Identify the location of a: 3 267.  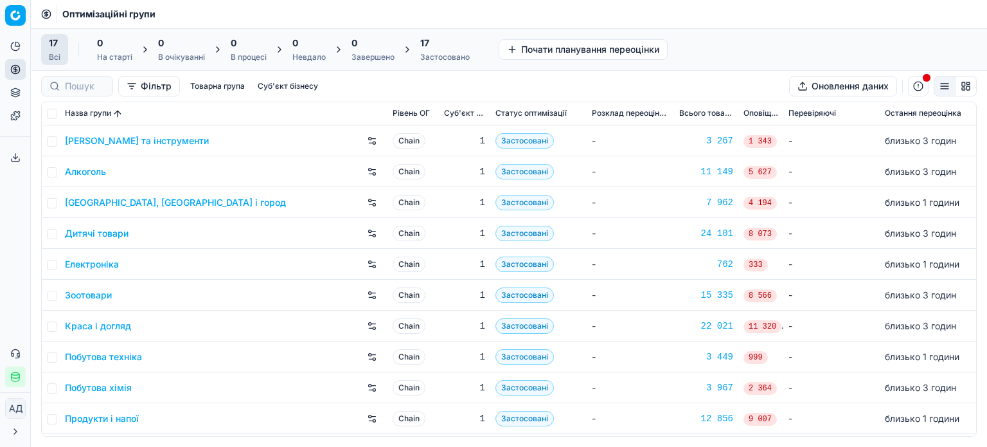
(706, 141).